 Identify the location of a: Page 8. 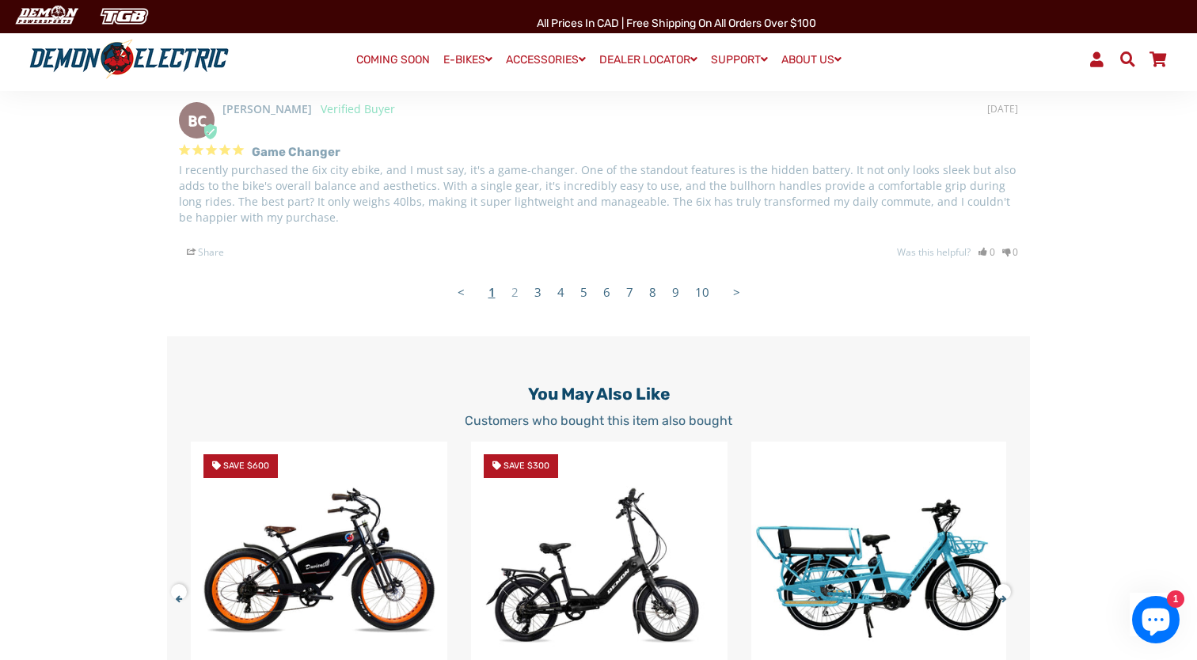
(653, 292).